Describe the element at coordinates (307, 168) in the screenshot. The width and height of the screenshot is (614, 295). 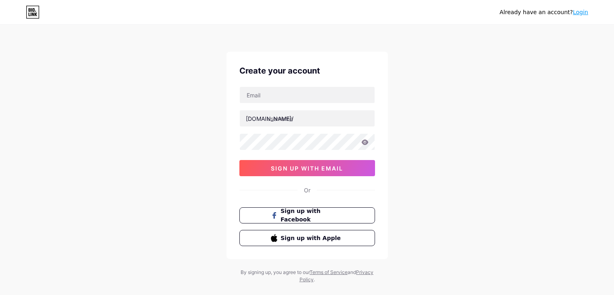
I see `button: sign up with email` at that location.